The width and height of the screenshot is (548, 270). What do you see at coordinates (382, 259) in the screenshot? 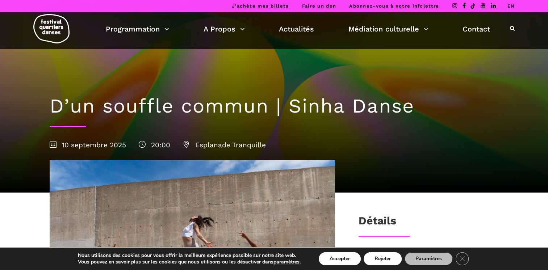
I see `button: Rejeter` at bounding box center [382, 259].